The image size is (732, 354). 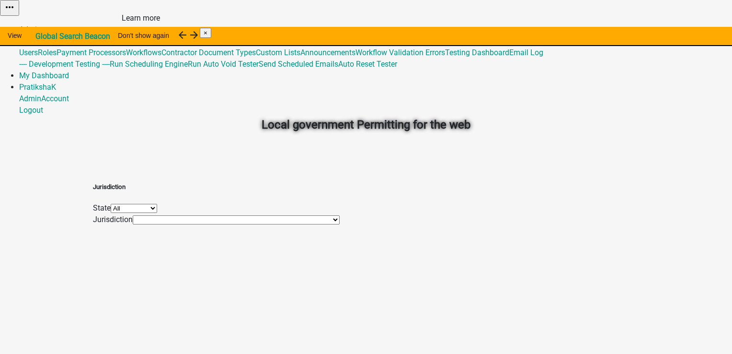 I want to click on i: arrow_forward, so click(x=194, y=35).